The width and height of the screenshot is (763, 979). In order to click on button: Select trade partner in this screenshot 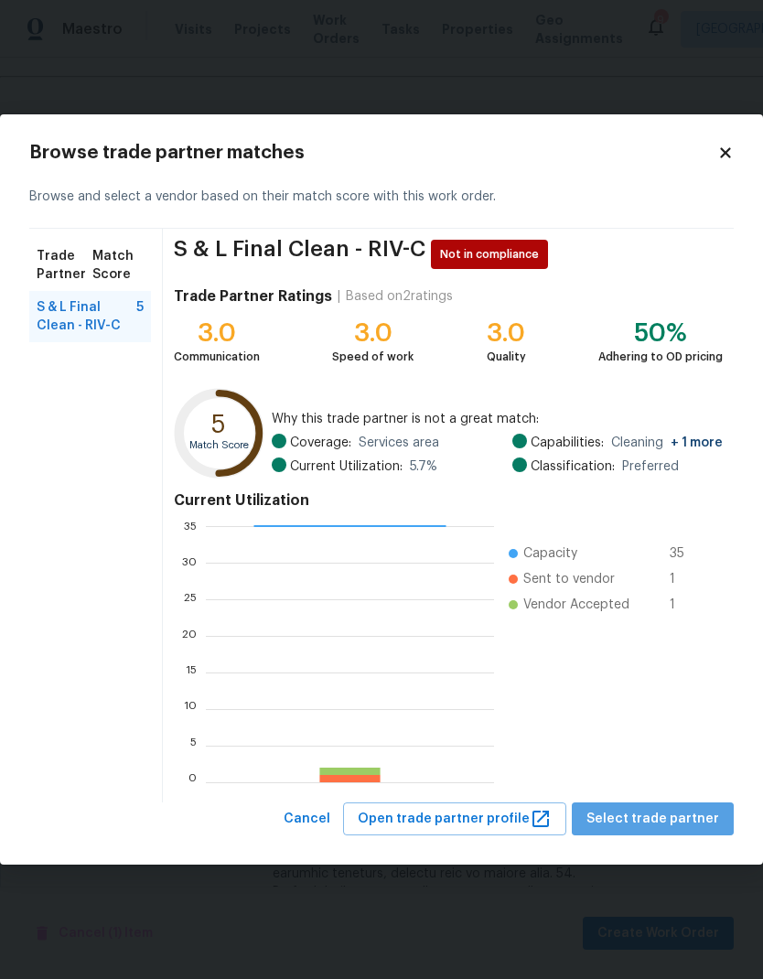, I will do `click(653, 819)`.